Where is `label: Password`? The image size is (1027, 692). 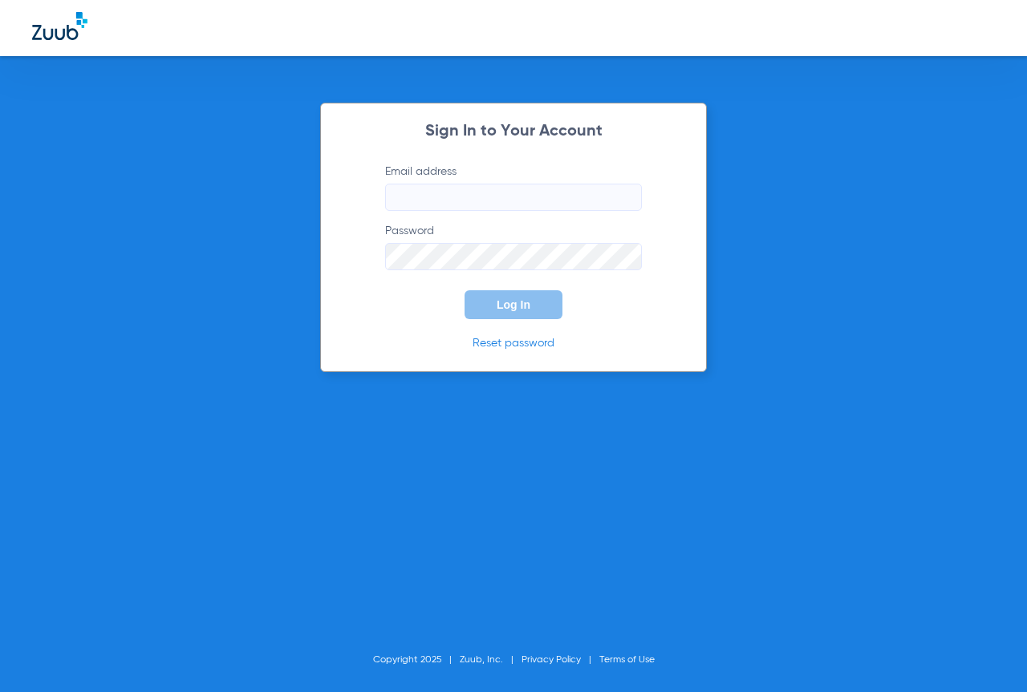
label: Password is located at coordinates (513, 246).